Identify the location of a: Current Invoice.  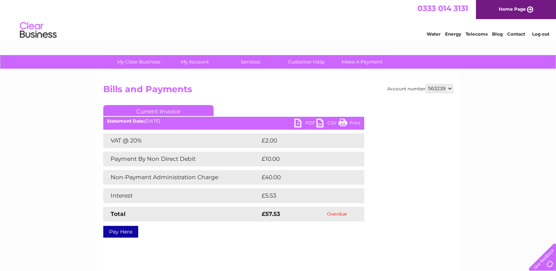
(158, 111).